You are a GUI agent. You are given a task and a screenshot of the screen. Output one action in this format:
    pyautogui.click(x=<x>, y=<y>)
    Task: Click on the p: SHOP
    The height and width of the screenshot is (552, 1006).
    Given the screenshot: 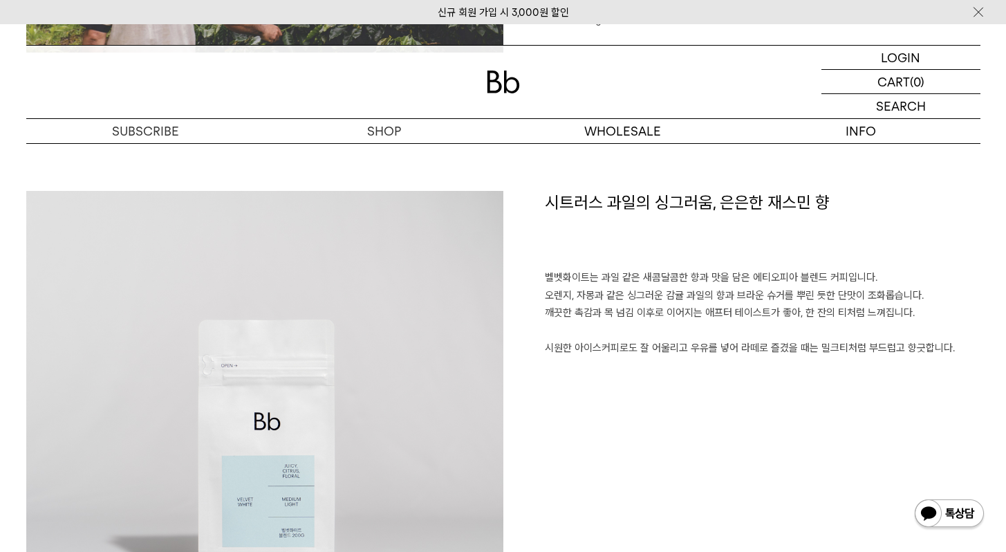 What is the action you would take?
    pyautogui.click(x=384, y=131)
    